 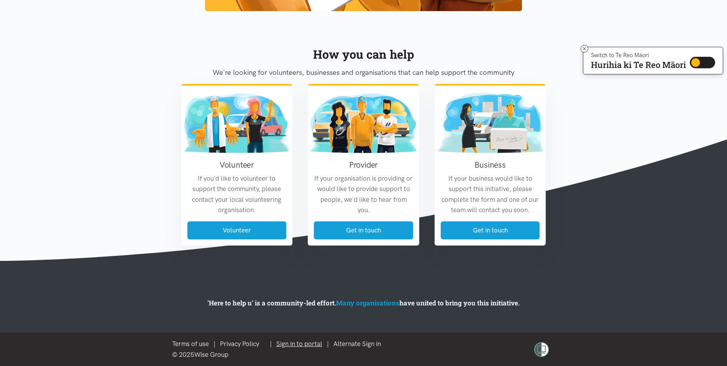 What do you see at coordinates (240, 343) in the screenshot?
I see `a: Privacy Policy` at bounding box center [240, 343].